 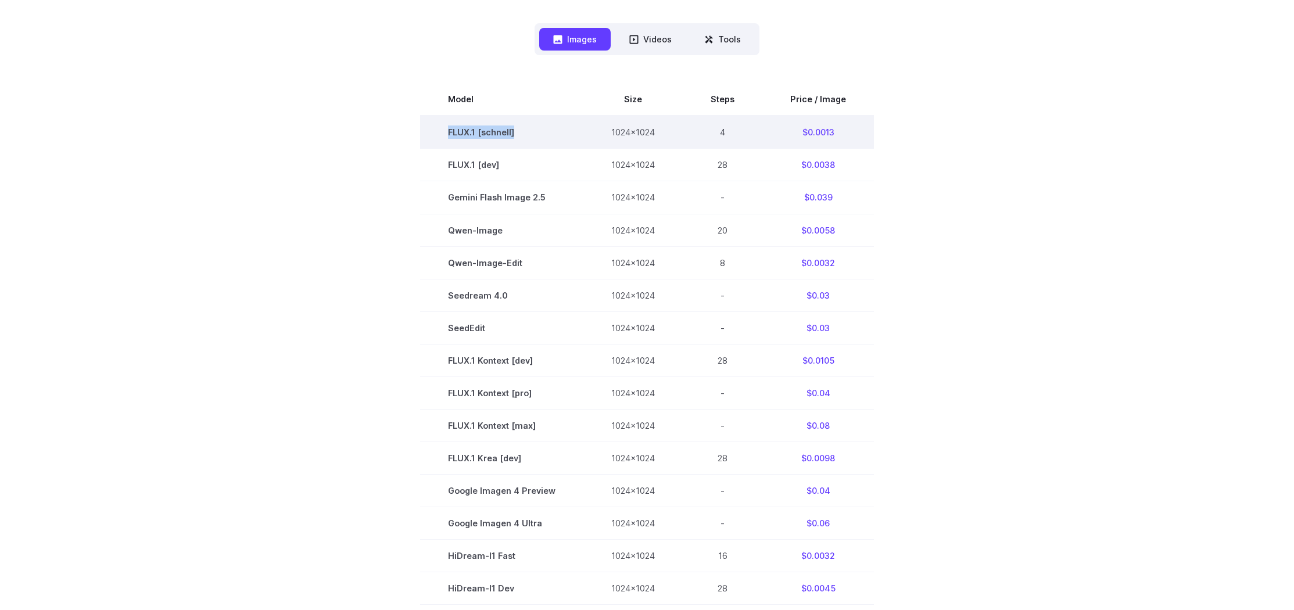 I want to click on td: HiDream-I1 Dev, so click(x=501, y=588).